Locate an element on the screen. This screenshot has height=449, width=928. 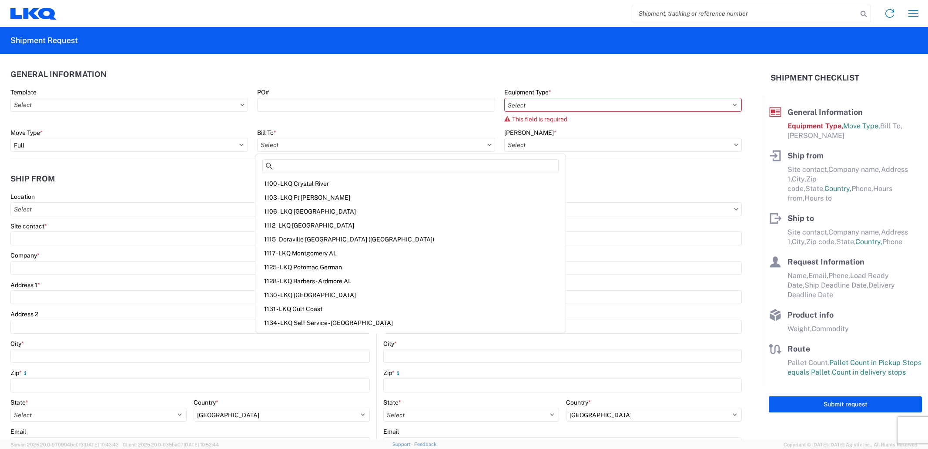
label: Template is located at coordinates (23, 92).